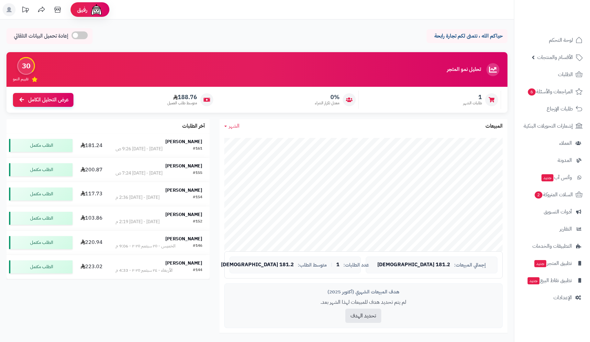  I want to click on a: عرض التحليل الكامل, so click(43, 100).